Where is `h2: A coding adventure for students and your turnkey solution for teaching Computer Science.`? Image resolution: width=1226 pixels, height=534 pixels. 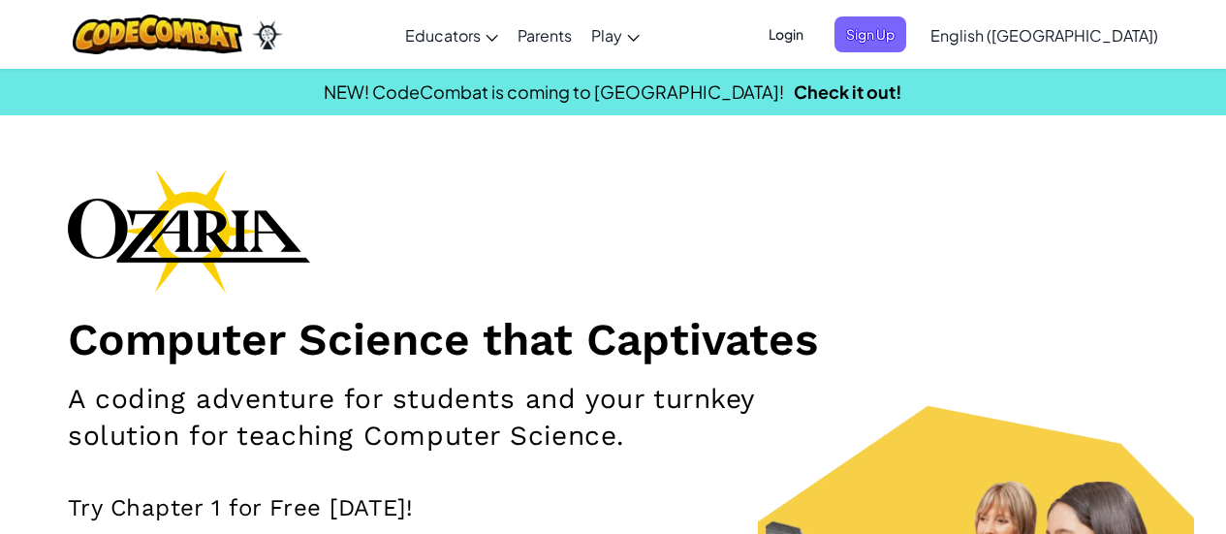
h2: A coding adventure for students and your turnkey solution for teaching Computer Science. is located at coordinates (433, 418).